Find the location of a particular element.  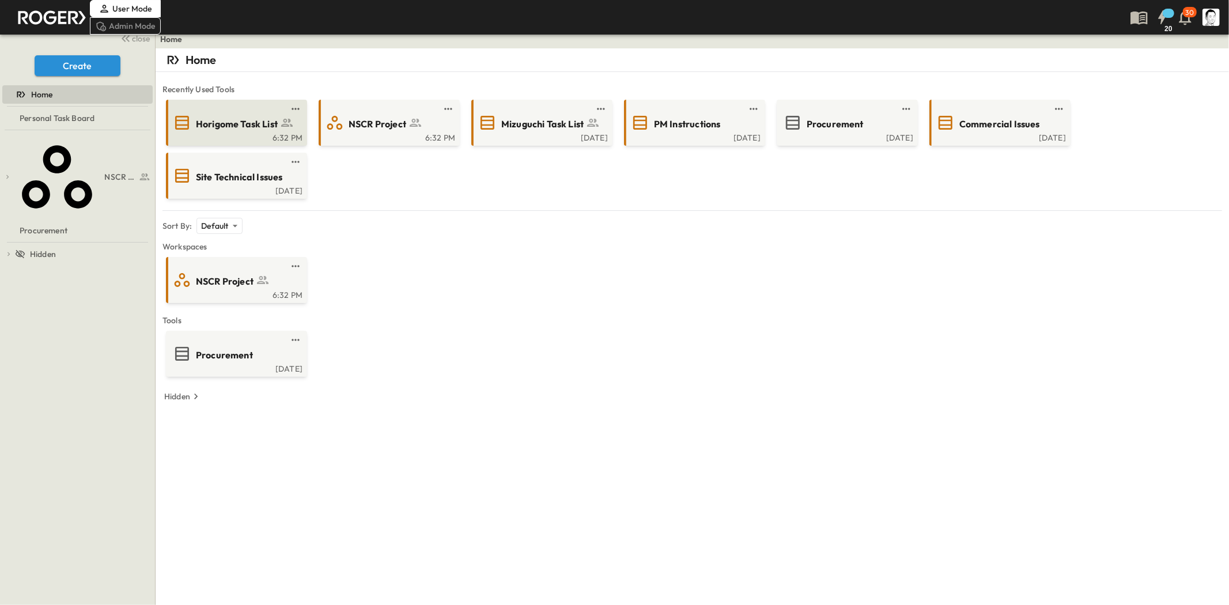

span: Personal Task Board is located at coordinates (57, 118).